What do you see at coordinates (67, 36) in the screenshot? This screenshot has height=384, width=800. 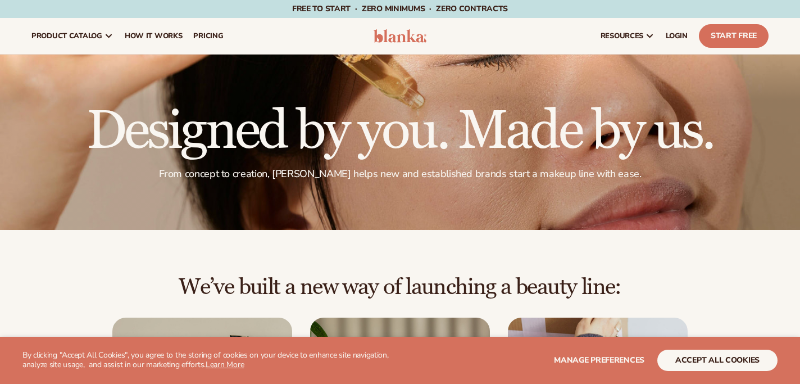 I see `span: product catalog` at bounding box center [67, 36].